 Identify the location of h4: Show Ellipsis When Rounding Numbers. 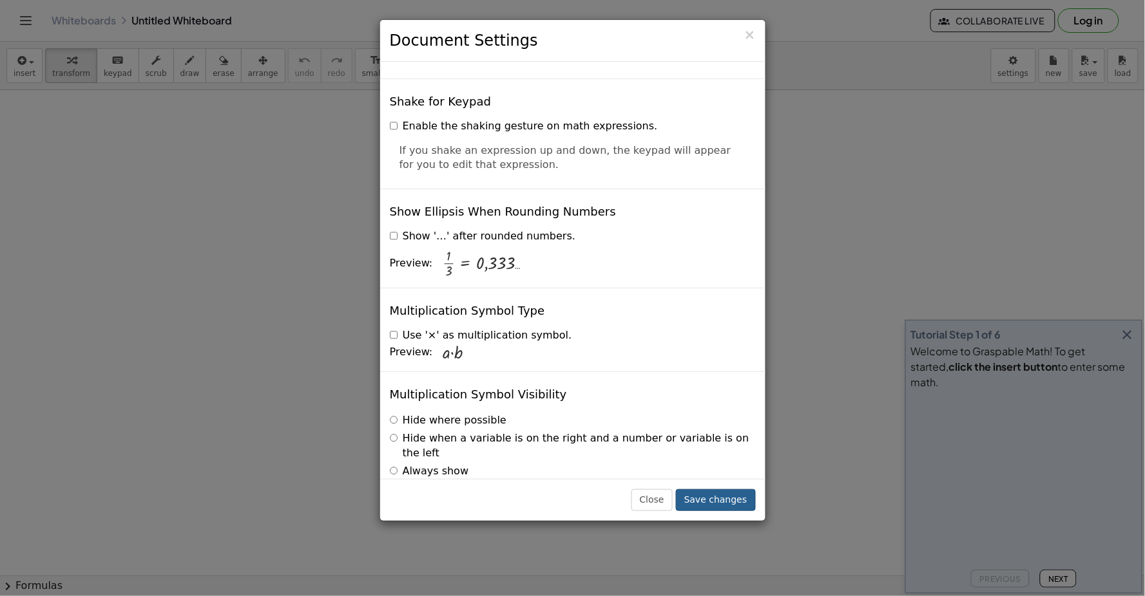
(502, 212).